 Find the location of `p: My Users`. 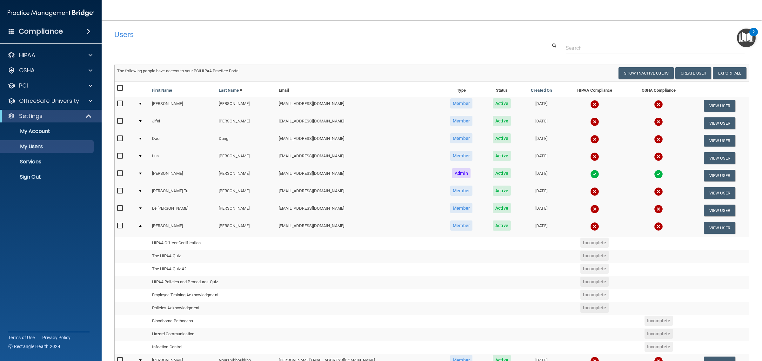

p: My Users is located at coordinates (47, 147).